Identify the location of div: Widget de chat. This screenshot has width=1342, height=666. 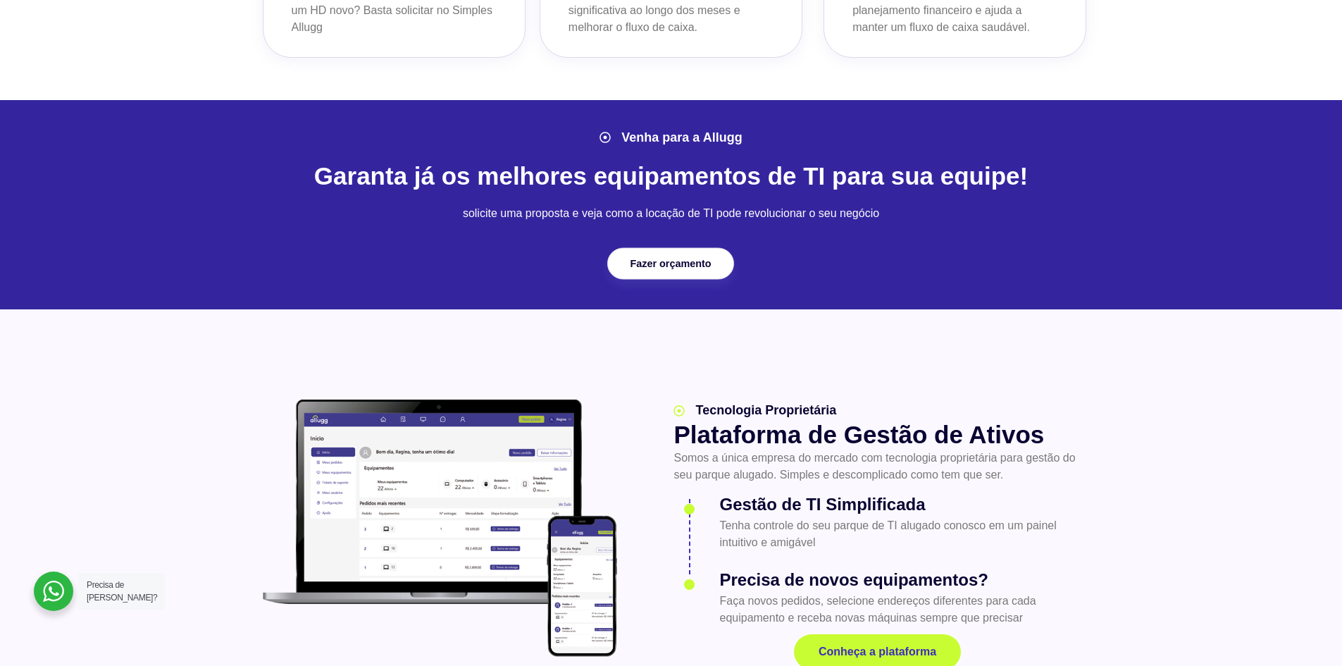
(1307, 632).